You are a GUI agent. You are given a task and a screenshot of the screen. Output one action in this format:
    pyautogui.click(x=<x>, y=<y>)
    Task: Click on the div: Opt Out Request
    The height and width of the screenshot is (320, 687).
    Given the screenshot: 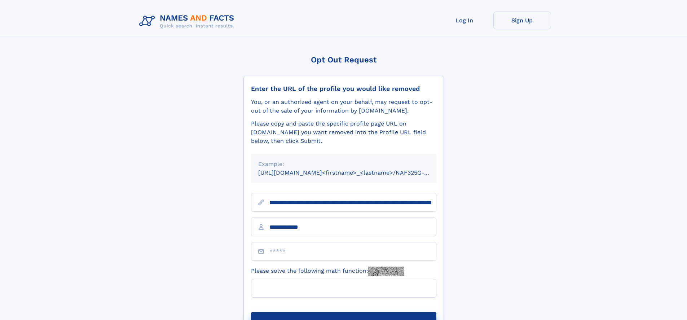 What is the action you would take?
    pyautogui.click(x=344, y=60)
    